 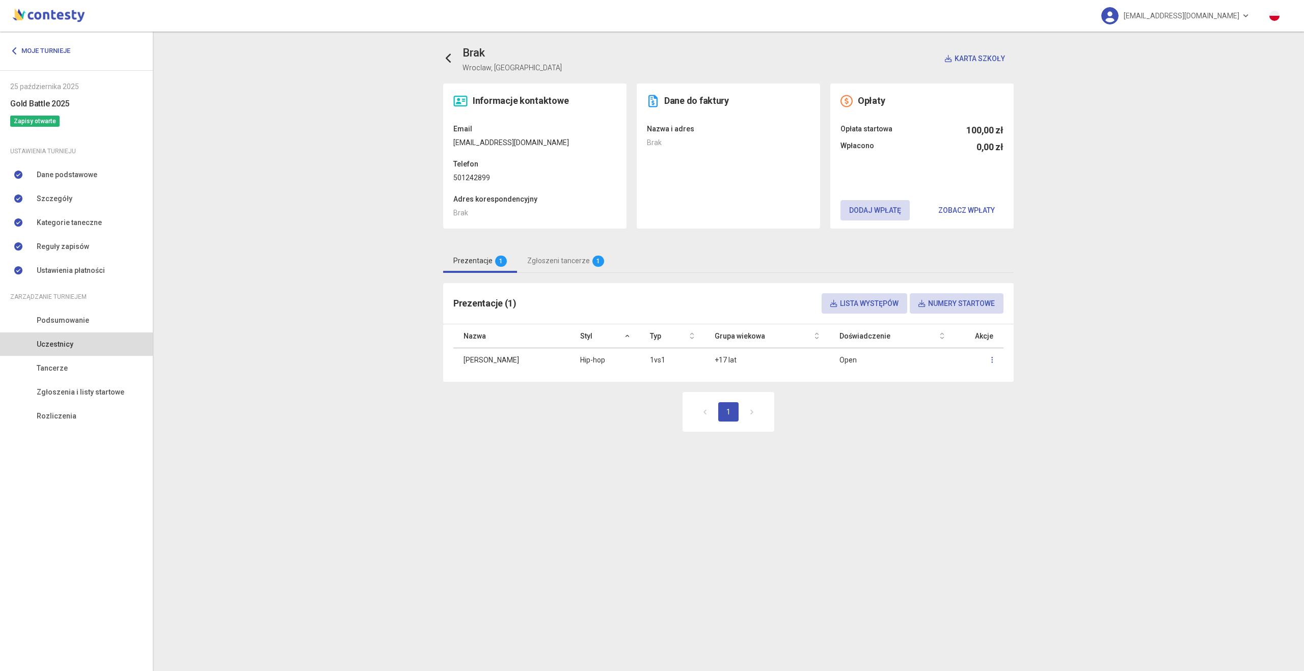 What do you see at coordinates (57, 416) in the screenshot?
I see `span: Rozliczenia` at bounding box center [57, 416].